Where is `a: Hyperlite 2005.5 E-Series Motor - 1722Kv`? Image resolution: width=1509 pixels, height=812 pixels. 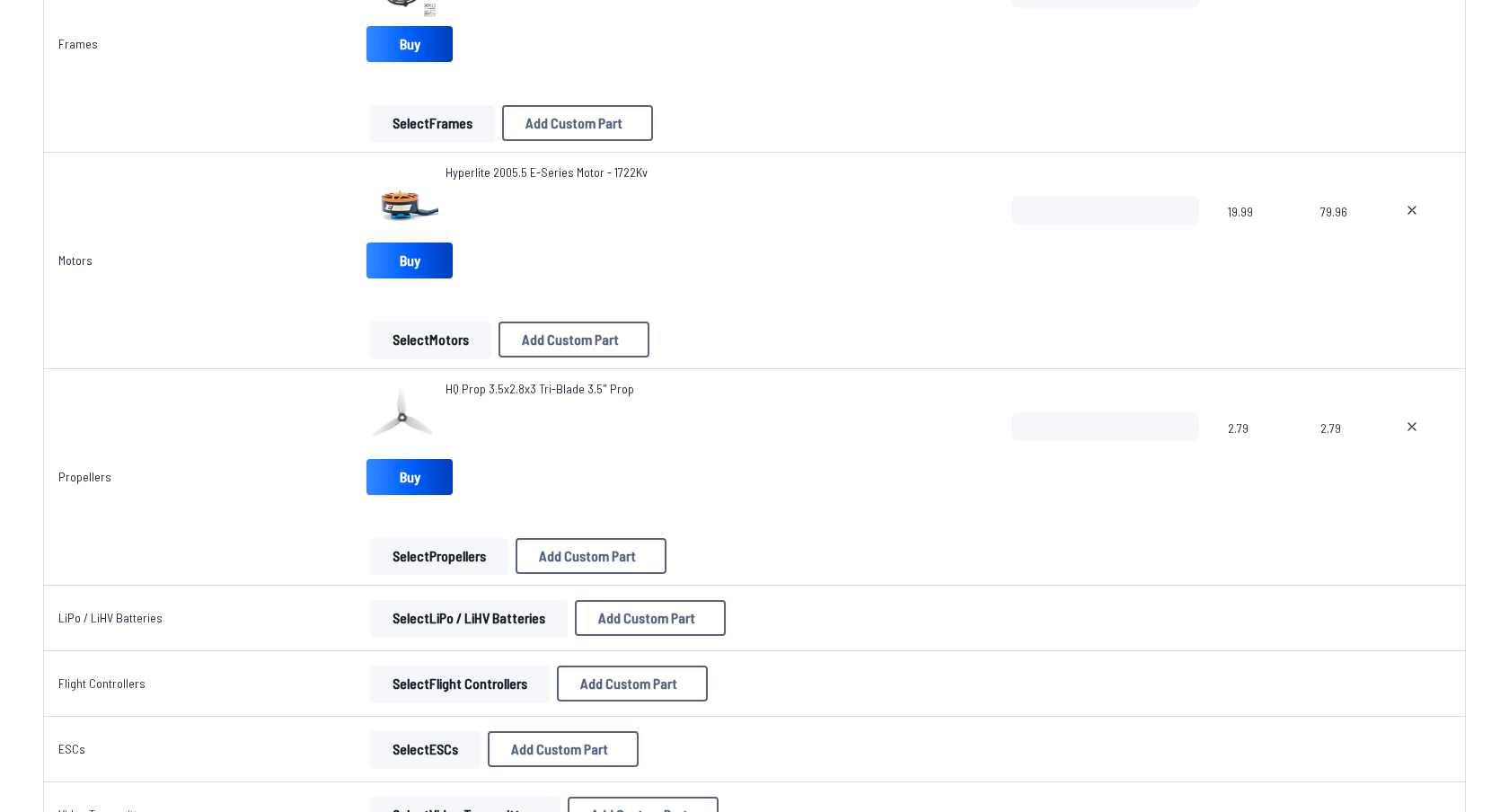
a: Hyperlite 2005.5 E-Series Motor - 1722Kv is located at coordinates (546, 172).